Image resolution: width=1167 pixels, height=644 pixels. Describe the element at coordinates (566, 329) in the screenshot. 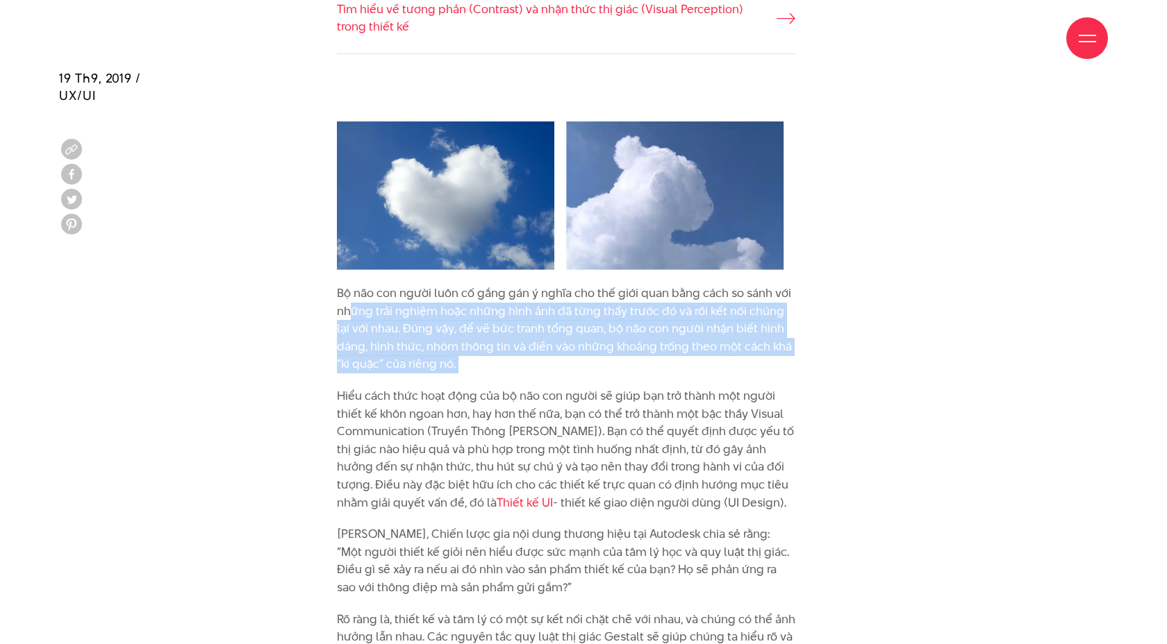

I see `p: Bộ não con người luôn cố gắng gán ý nghĩa cho thế giới quan bằng cách so sánh với những trải nghi...` at that location.